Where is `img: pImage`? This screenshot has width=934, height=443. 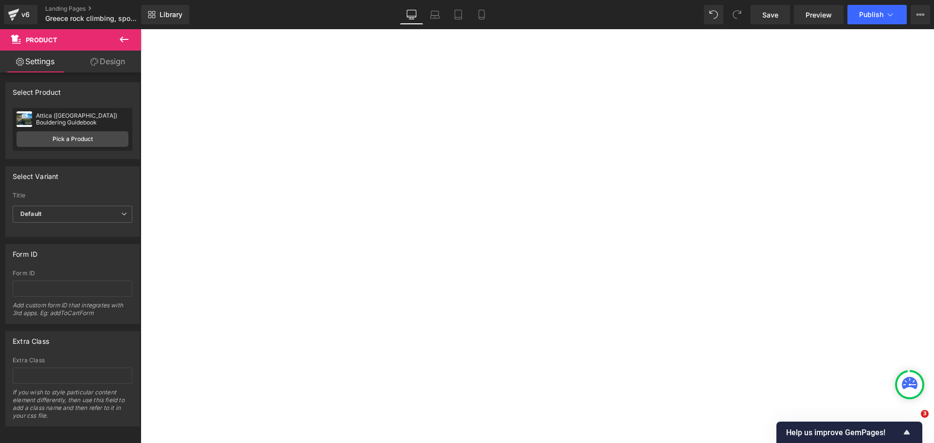
img: pImage is located at coordinates (24, 119).